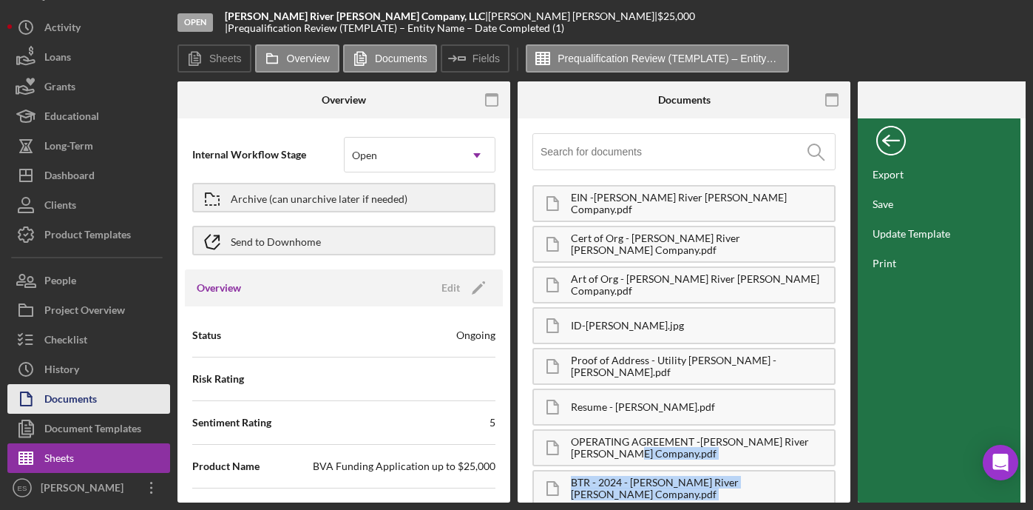  What do you see at coordinates (89, 428) in the screenshot?
I see `button: Document Templates` at bounding box center [89, 428].